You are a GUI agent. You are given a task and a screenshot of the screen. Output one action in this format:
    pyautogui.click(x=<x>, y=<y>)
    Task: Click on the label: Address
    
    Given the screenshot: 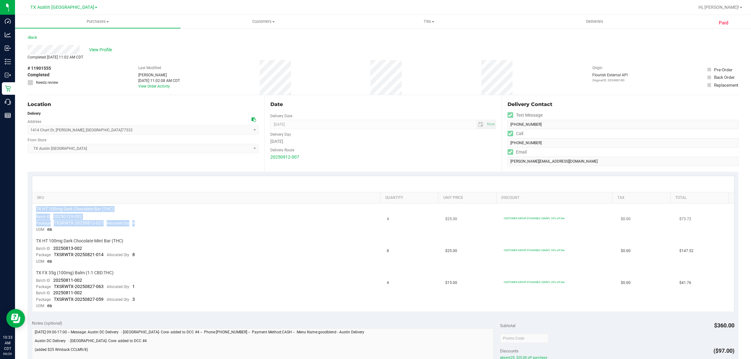 What is the action you would take?
    pyautogui.click(x=34, y=122)
    